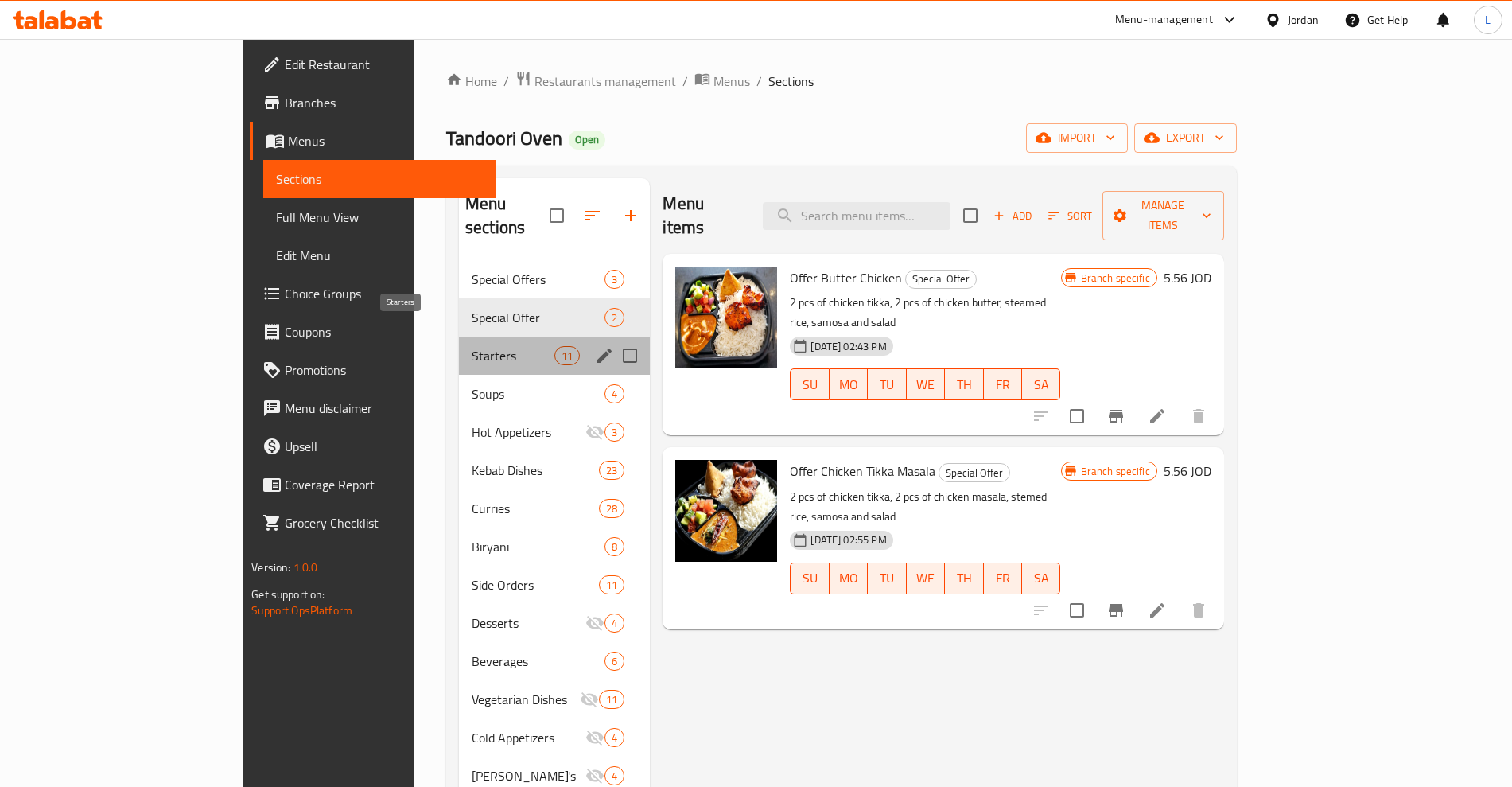 This screenshot has height=787, width=1512. Describe the element at coordinates (383, 331) in the screenshot. I see `span: Coupons` at that location.